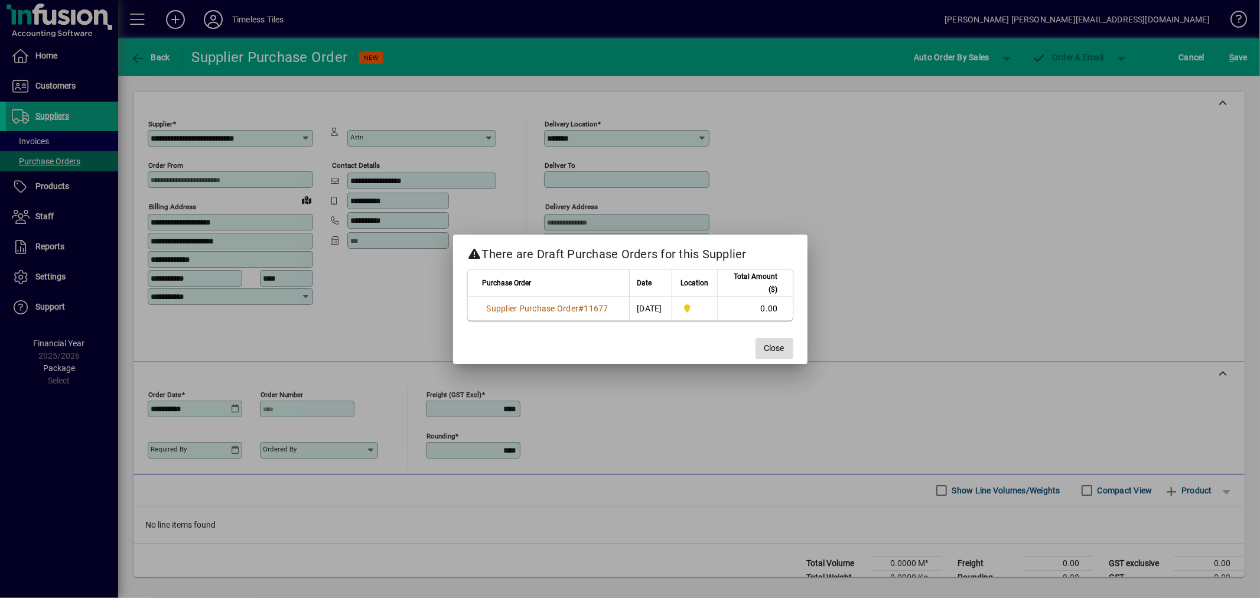 The image size is (1260, 598). Describe the element at coordinates (695, 308) in the screenshot. I see `span: Dunedin` at that location.